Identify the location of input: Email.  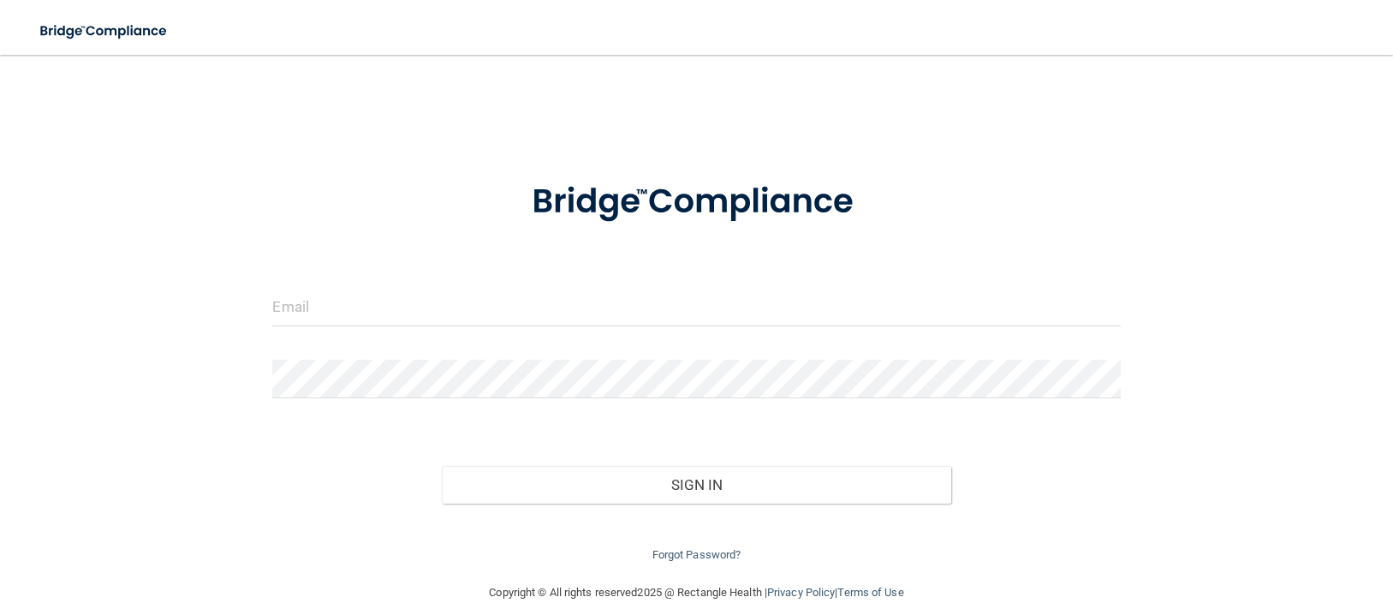
(696, 307).